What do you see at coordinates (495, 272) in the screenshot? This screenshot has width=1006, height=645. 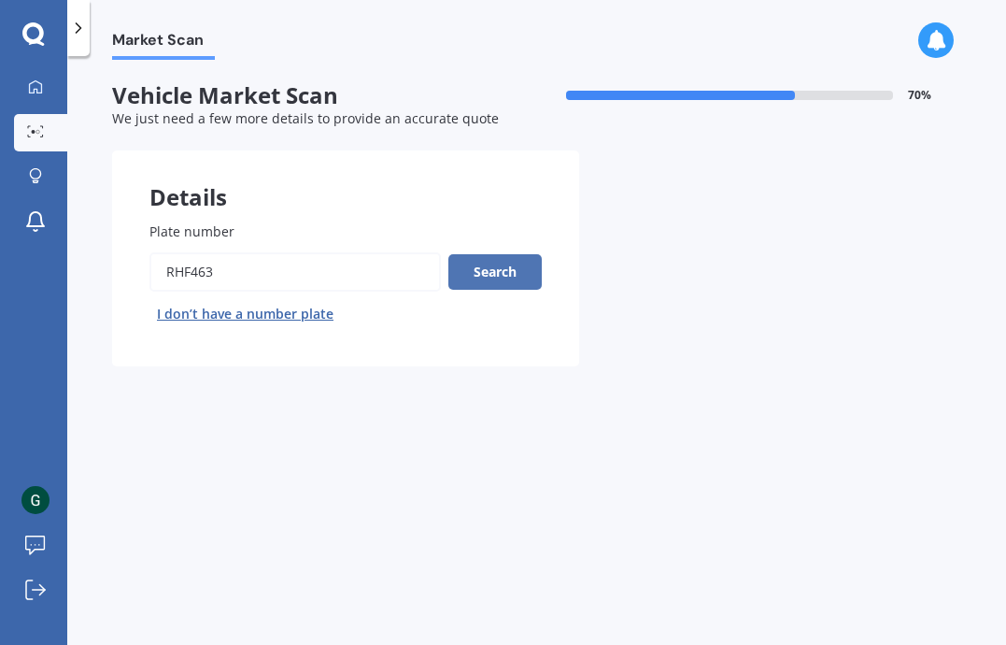 I see `button: Search` at bounding box center [495, 272].